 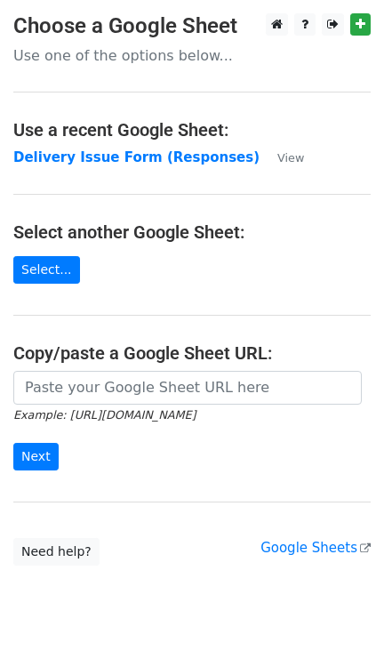 I want to click on a: Select..., so click(x=46, y=270).